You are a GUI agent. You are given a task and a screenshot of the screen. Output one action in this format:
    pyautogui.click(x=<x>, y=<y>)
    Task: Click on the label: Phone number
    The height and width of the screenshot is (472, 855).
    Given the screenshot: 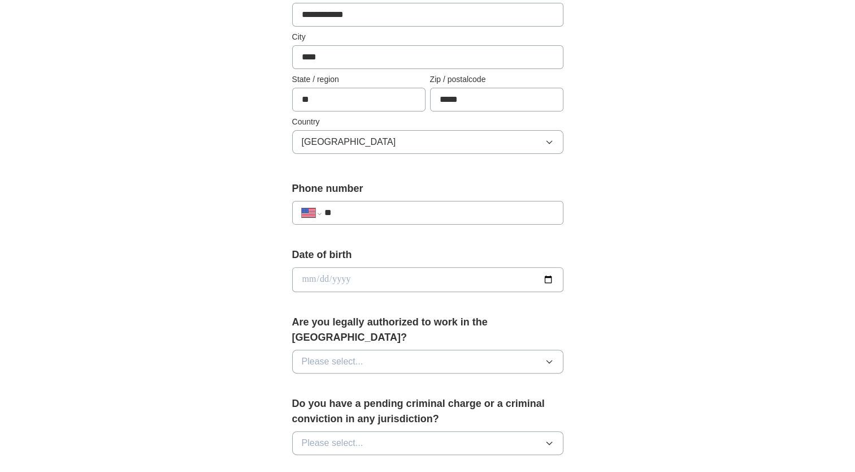 What is the action you would take?
    pyautogui.click(x=428, y=188)
    